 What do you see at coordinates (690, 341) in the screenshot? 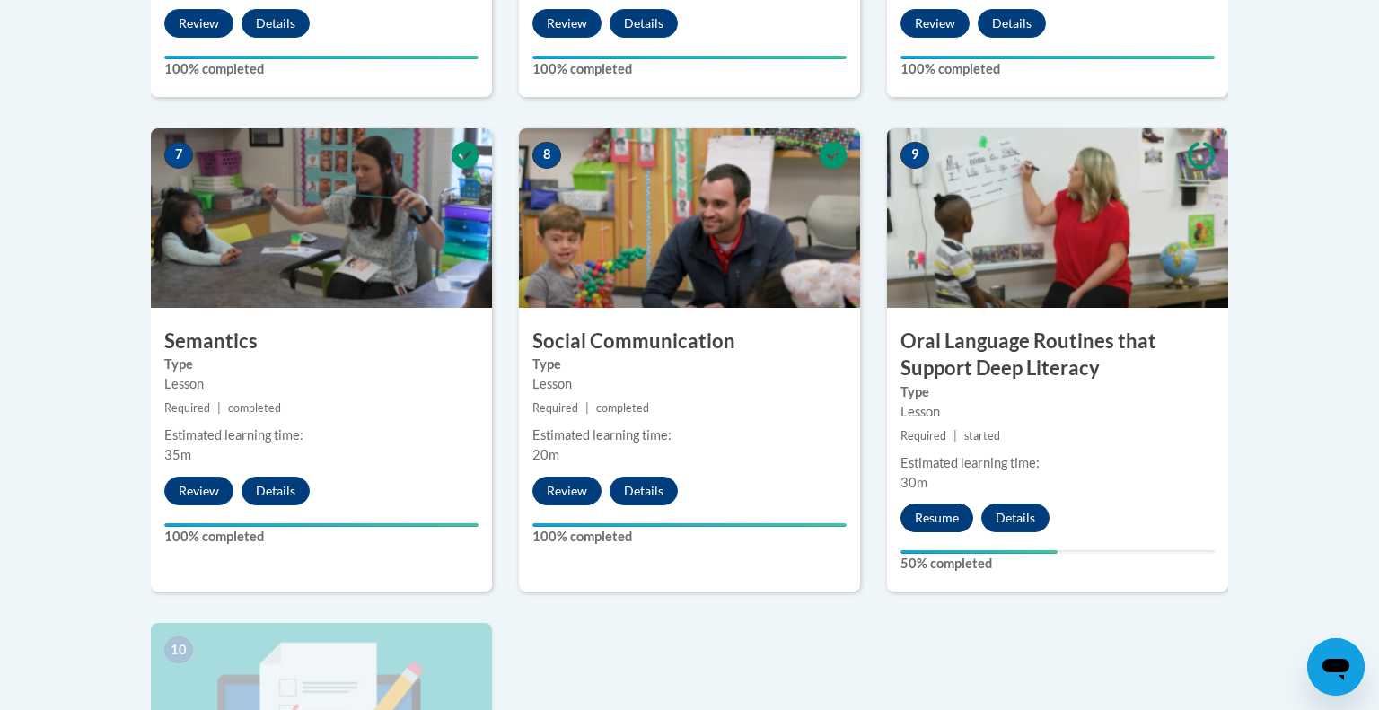
I see `h3: Social Communication` at bounding box center [690, 341].